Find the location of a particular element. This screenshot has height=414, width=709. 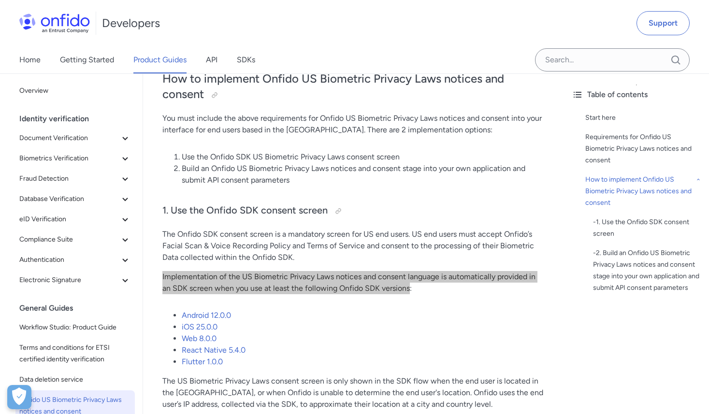

a: Web 8.0.0 is located at coordinates (199, 339).